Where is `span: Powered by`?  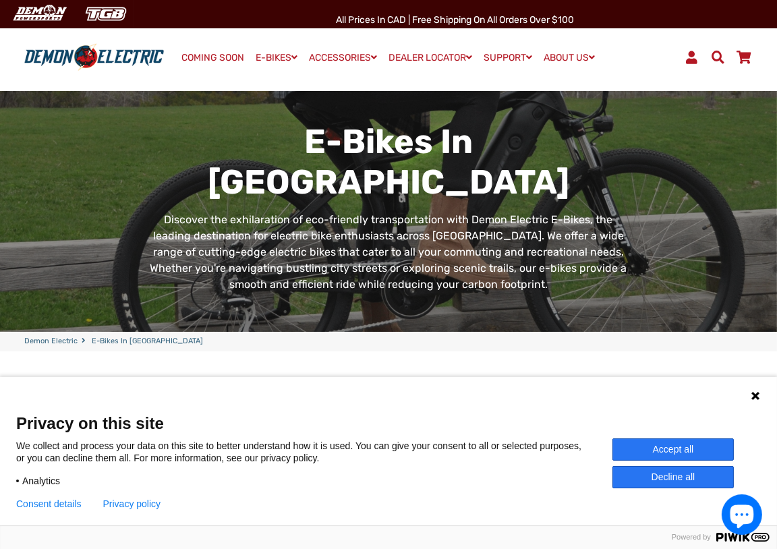
span: Powered by is located at coordinates (692, 537).